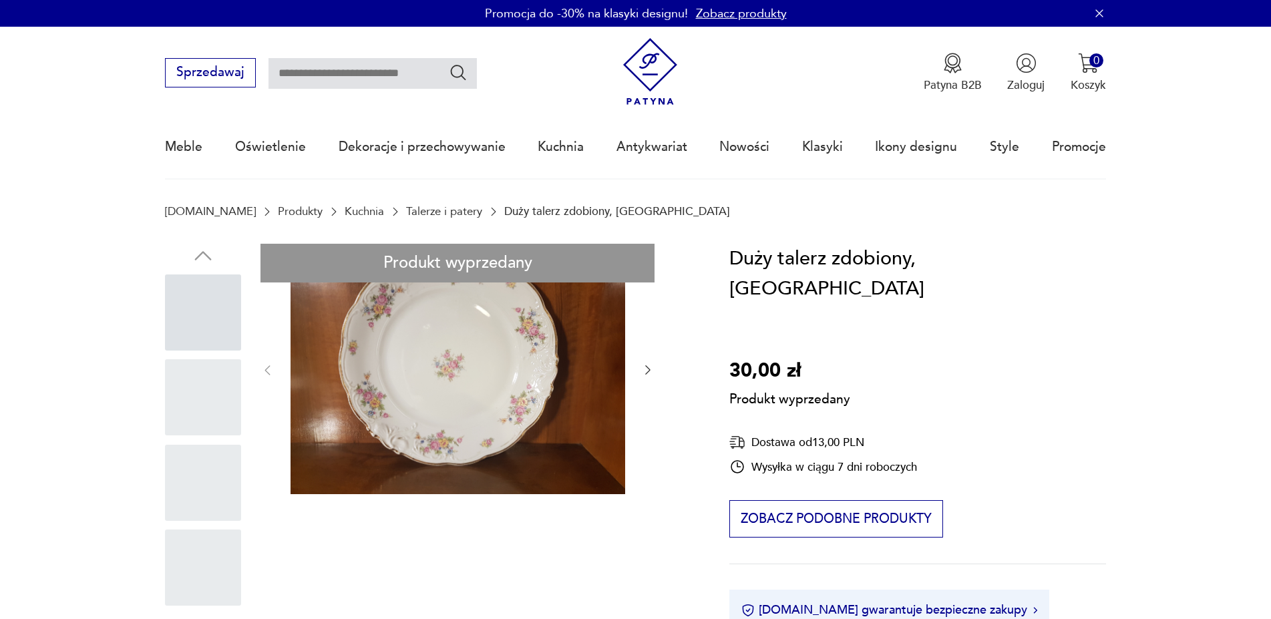 This screenshot has height=619, width=1271. I want to click on a: Style, so click(1005, 147).